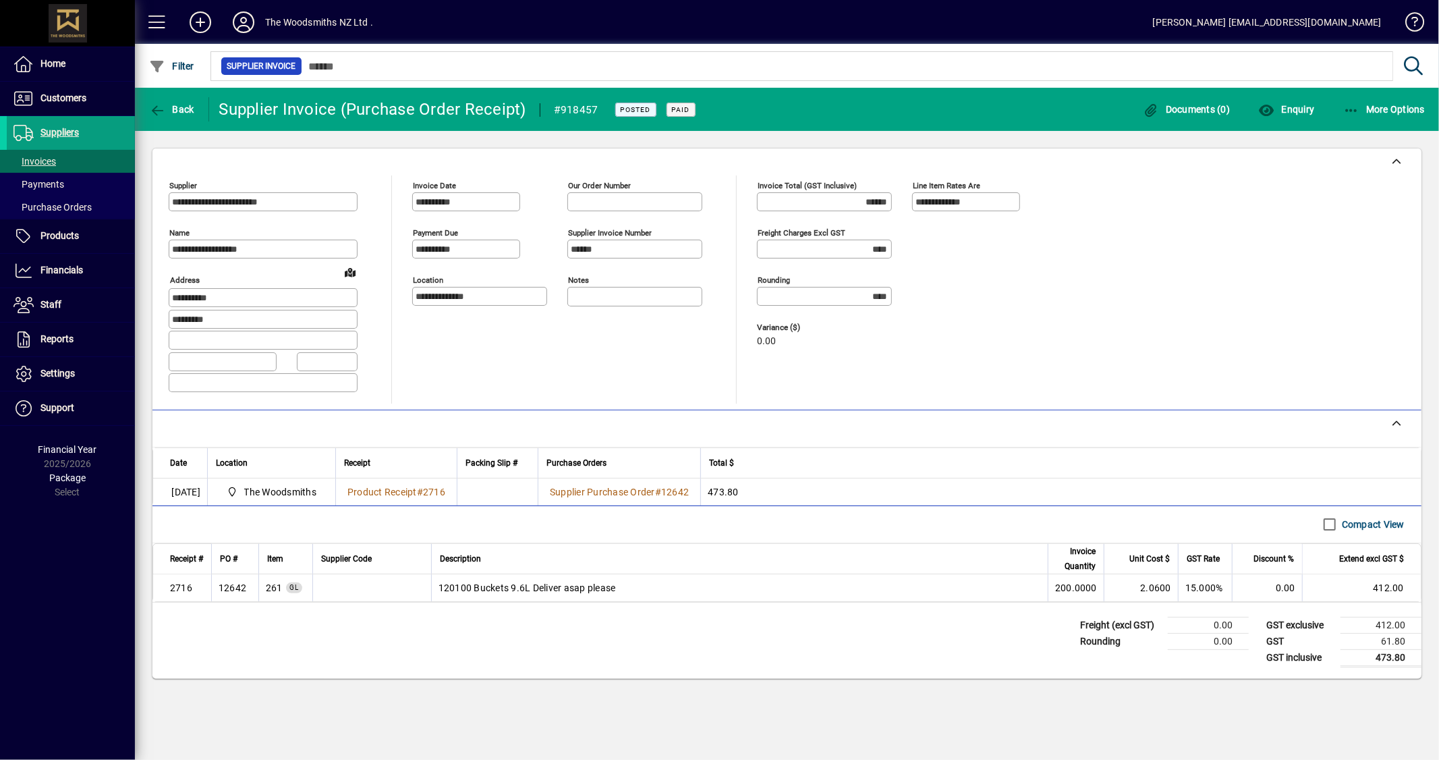 The image size is (1439, 760). I want to click on span: Suppliers, so click(59, 132).